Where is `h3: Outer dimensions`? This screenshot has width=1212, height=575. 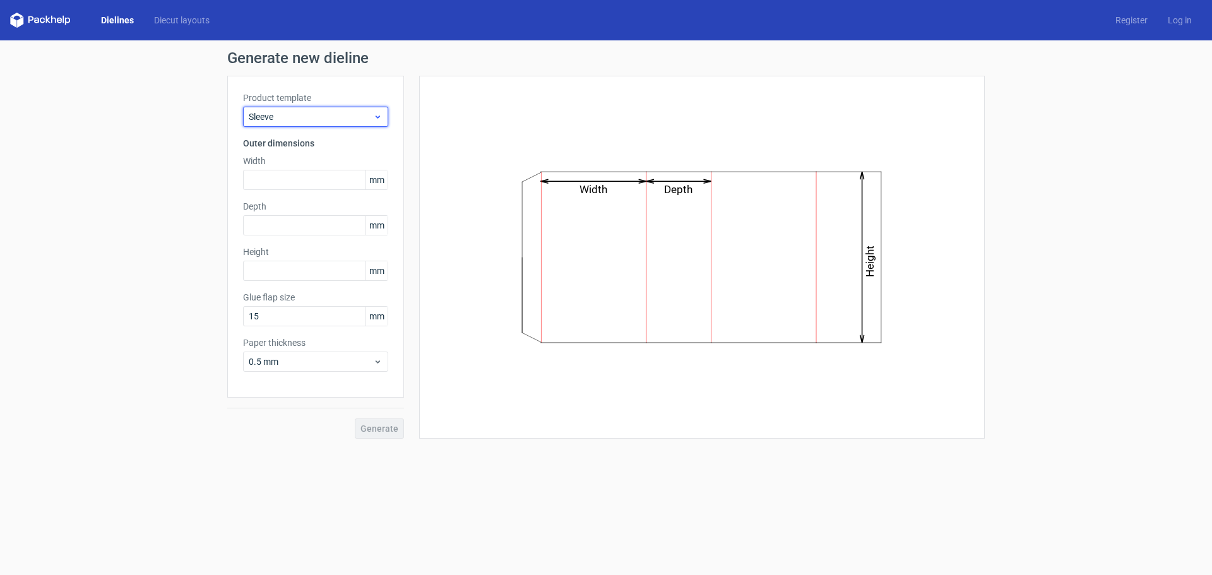 h3: Outer dimensions is located at coordinates (316, 143).